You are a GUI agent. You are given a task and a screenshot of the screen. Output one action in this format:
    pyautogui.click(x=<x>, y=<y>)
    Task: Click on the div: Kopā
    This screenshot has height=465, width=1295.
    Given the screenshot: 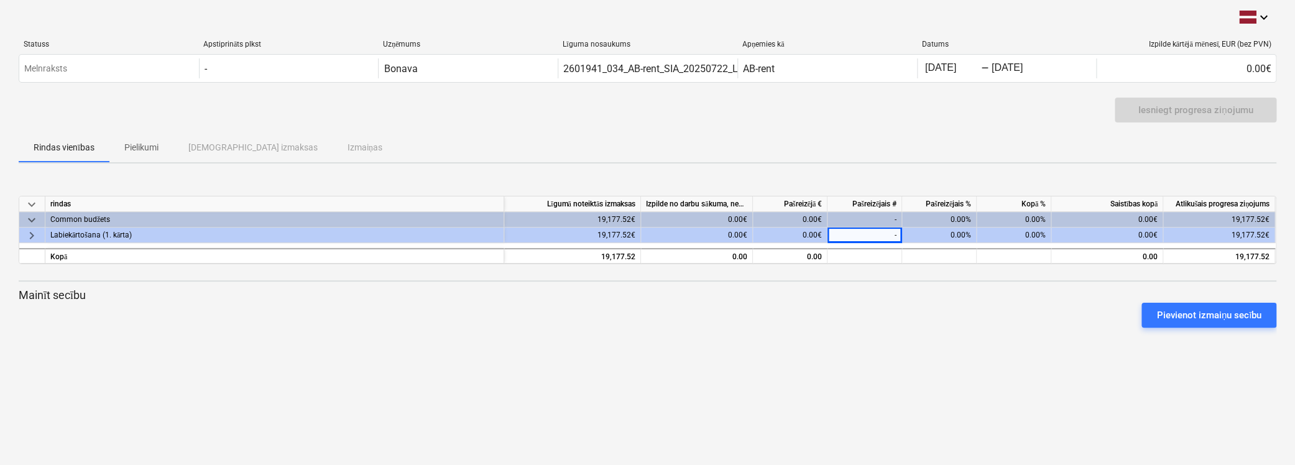 What is the action you would take?
    pyautogui.click(x=275, y=255)
    